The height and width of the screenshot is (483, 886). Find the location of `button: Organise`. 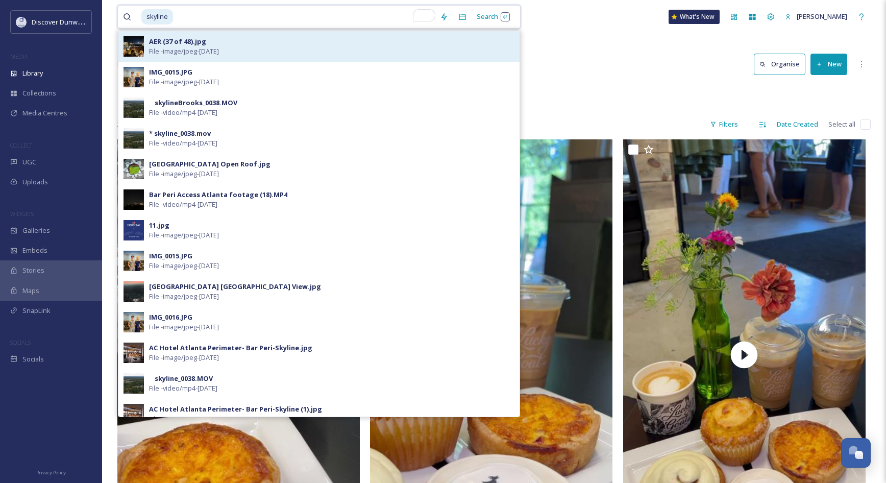

button: Organise is located at coordinates (780, 64).